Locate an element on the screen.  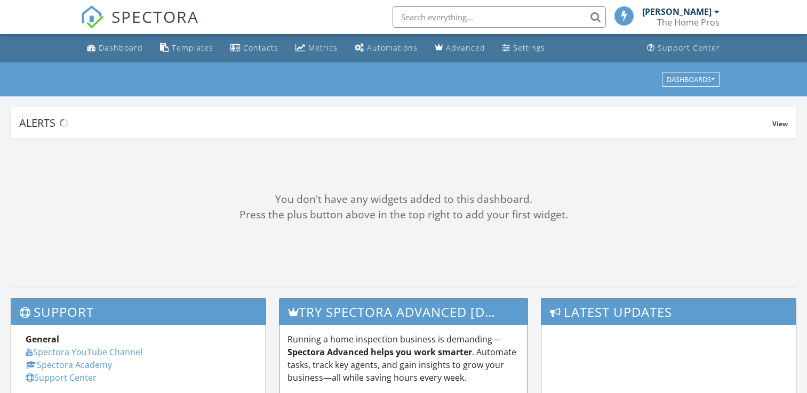
p: Running a home inspection business is demanding— . Automate tasks, track key agents, and gain ins... is located at coordinates (403, 359).